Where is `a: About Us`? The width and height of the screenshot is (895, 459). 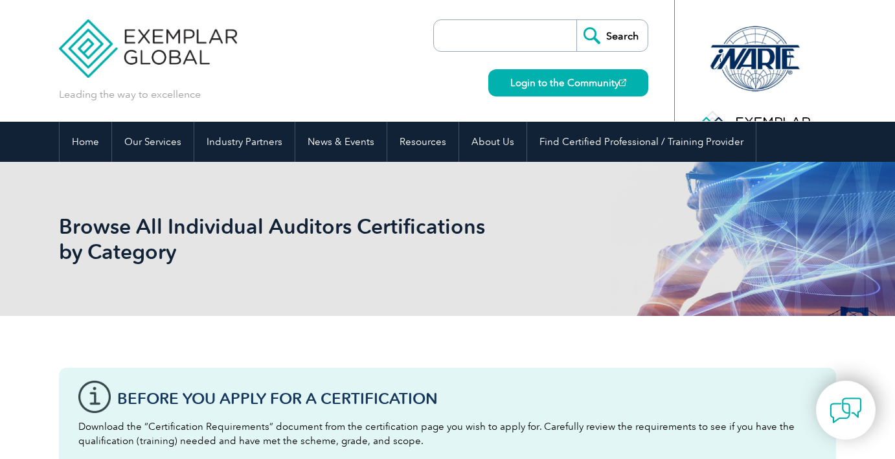 a: About Us is located at coordinates (493, 142).